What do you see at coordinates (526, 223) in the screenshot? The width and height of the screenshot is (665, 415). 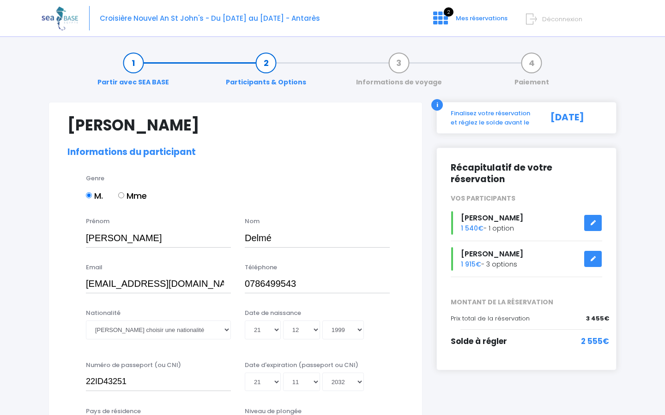 I see `div: - 1 option` at bounding box center [526, 223].